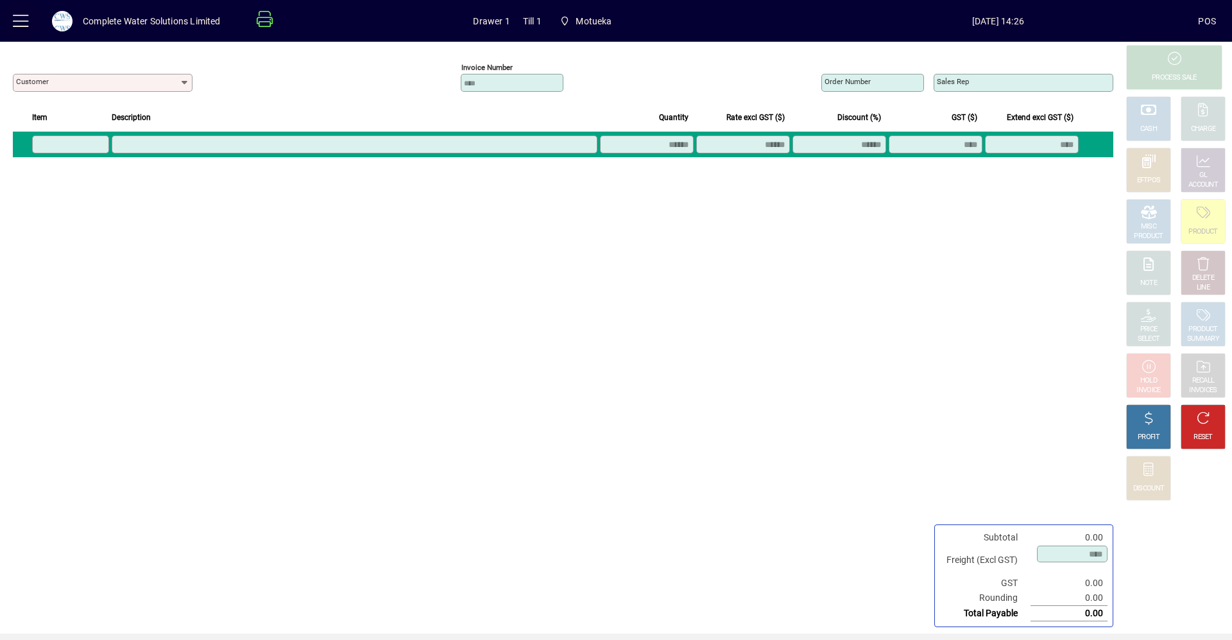 This screenshot has height=640, width=1232. What do you see at coordinates (1207, 21) in the screenshot?
I see `div: POS` at bounding box center [1207, 21].